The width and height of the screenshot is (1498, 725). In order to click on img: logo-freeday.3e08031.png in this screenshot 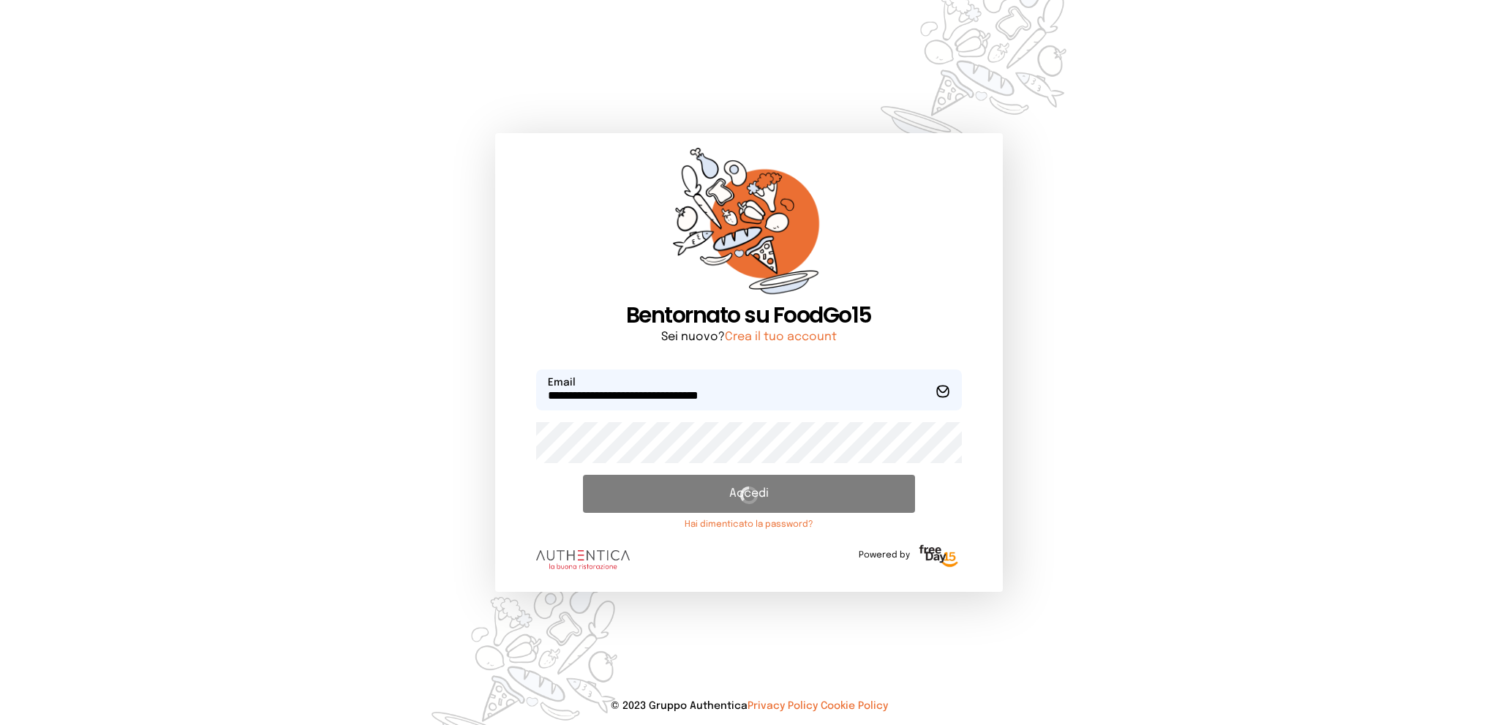, I will do `click(938, 556)`.